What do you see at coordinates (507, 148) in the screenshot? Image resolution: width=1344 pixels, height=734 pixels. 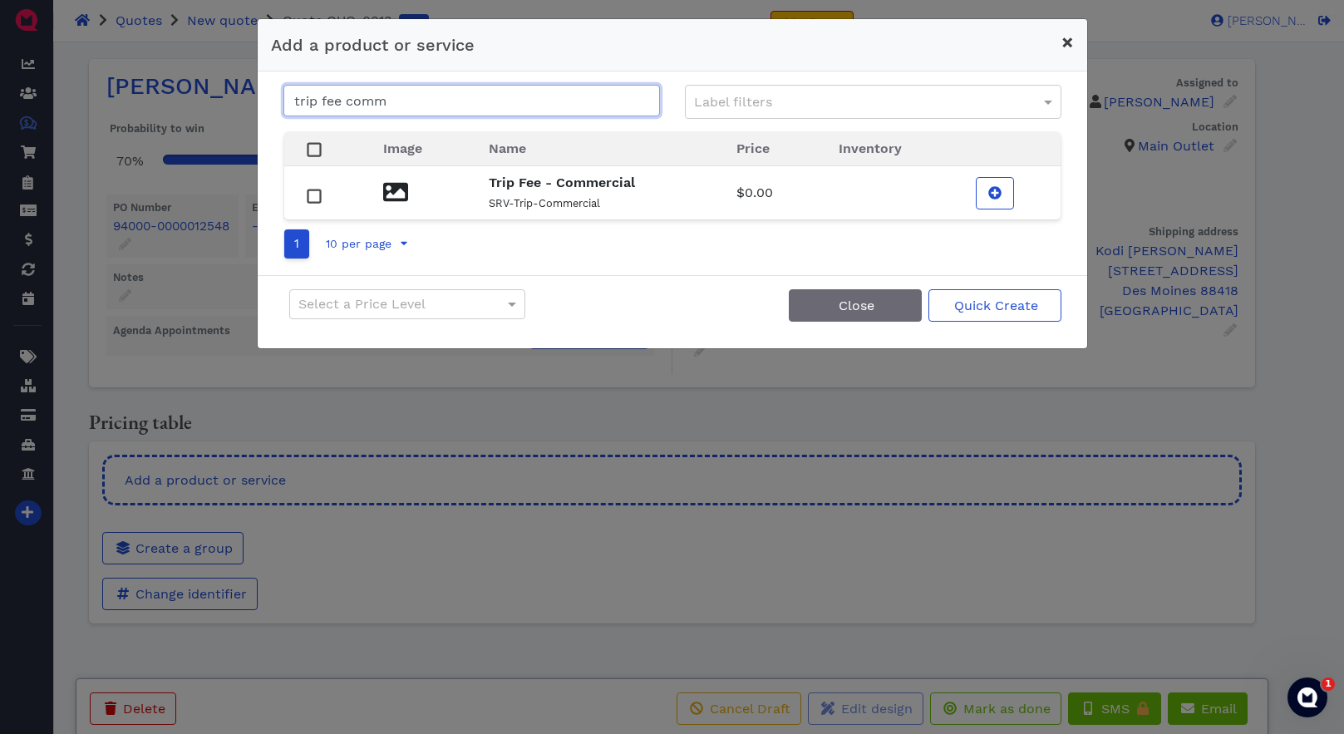 I see `span: Name` at bounding box center [507, 148].